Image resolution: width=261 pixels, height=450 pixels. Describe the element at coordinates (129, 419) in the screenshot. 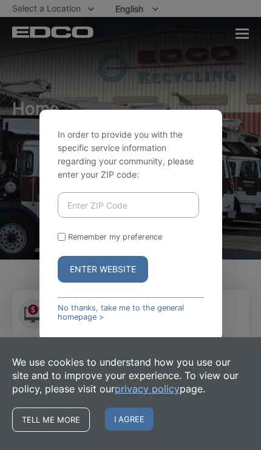

I see `span: I agree` at that location.